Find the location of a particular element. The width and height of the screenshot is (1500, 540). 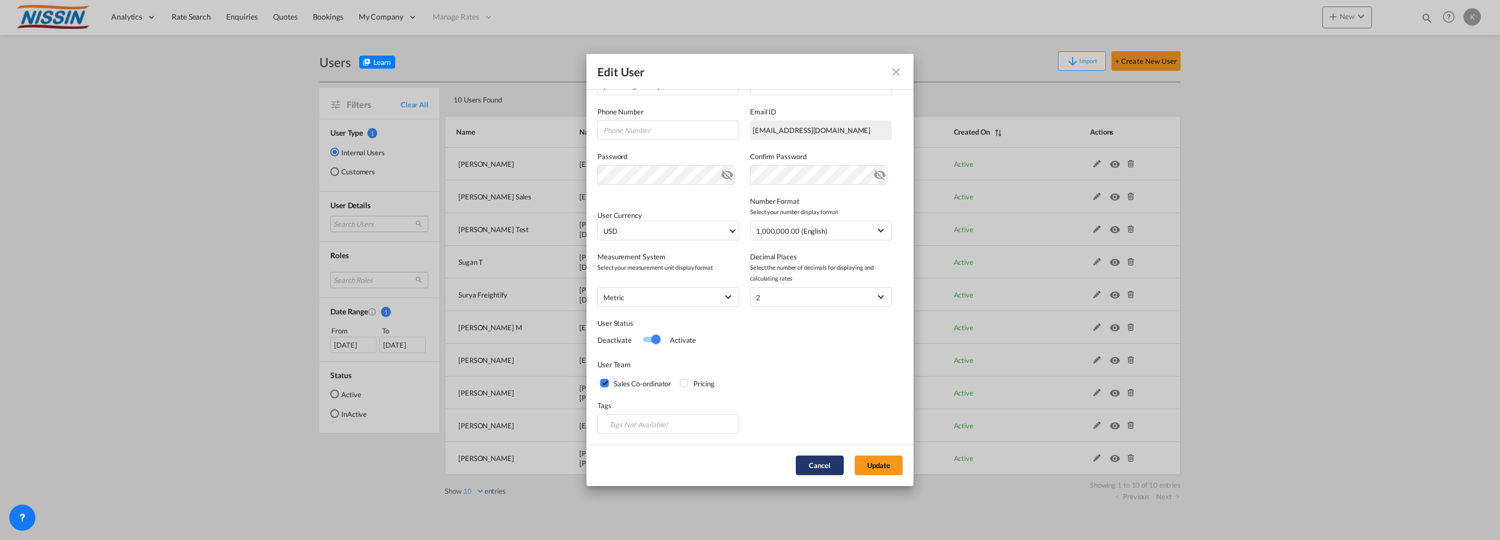

div: Activate is located at coordinates (678, 340).